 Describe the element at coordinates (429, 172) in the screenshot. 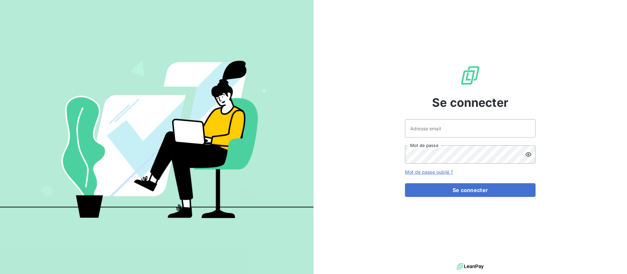

I see `a: Mot de passe oublié ?` at that location.